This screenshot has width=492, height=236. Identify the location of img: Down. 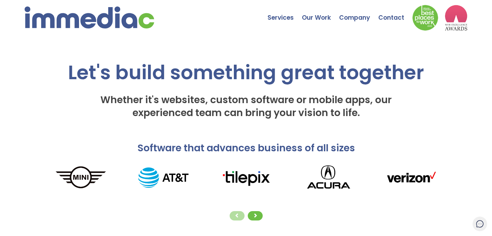
(425, 18).